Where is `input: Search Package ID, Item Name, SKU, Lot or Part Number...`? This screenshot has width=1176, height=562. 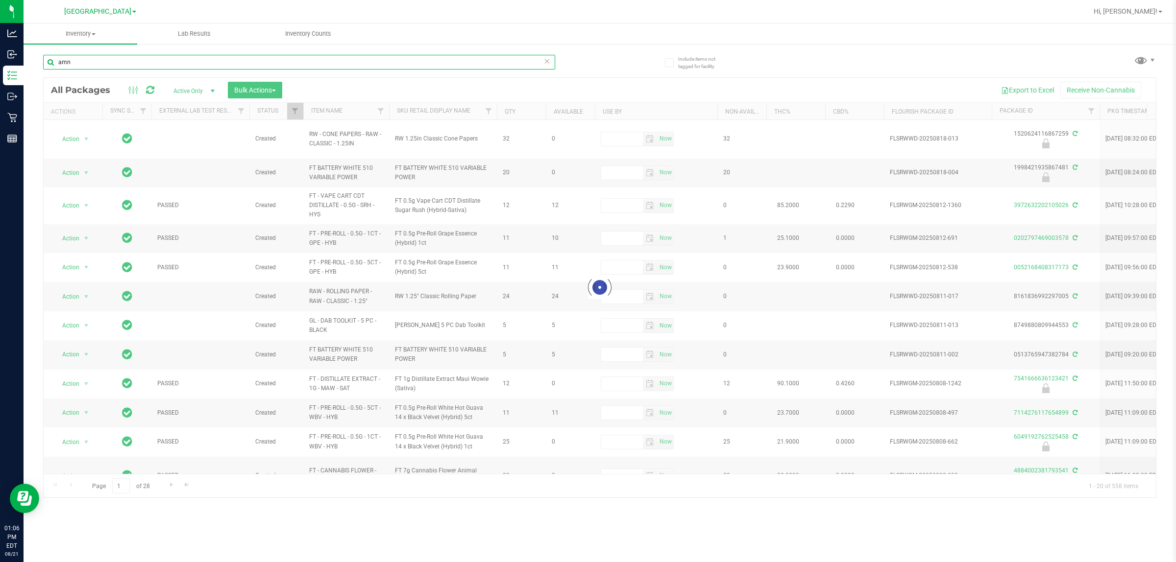 input: Search Package ID, Item Name, SKU, Lot or Part Number... is located at coordinates (299, 62).